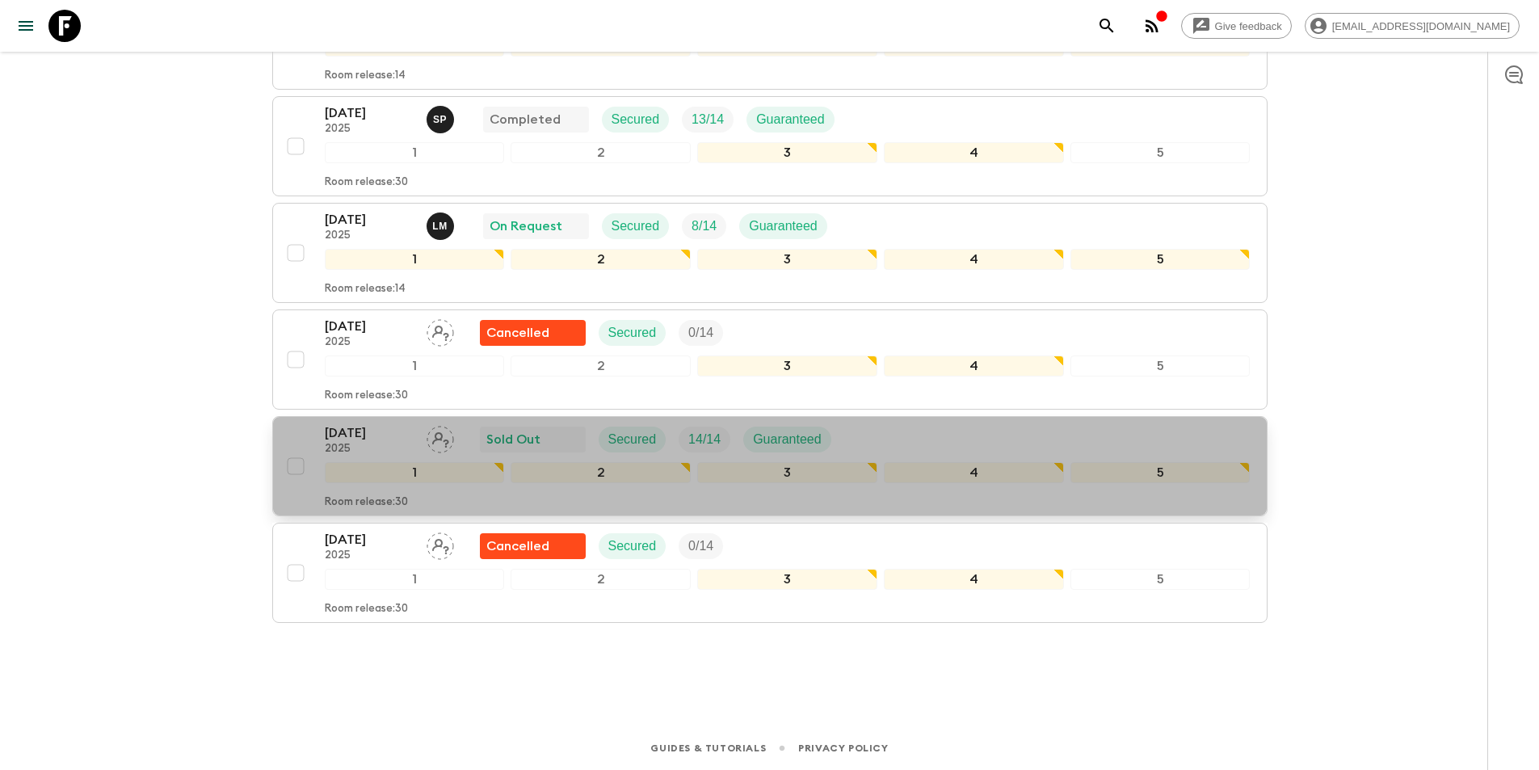  Describe the element at coordinates (1236, 26) in the screenshot. I see `a: Give feedback` at that location.